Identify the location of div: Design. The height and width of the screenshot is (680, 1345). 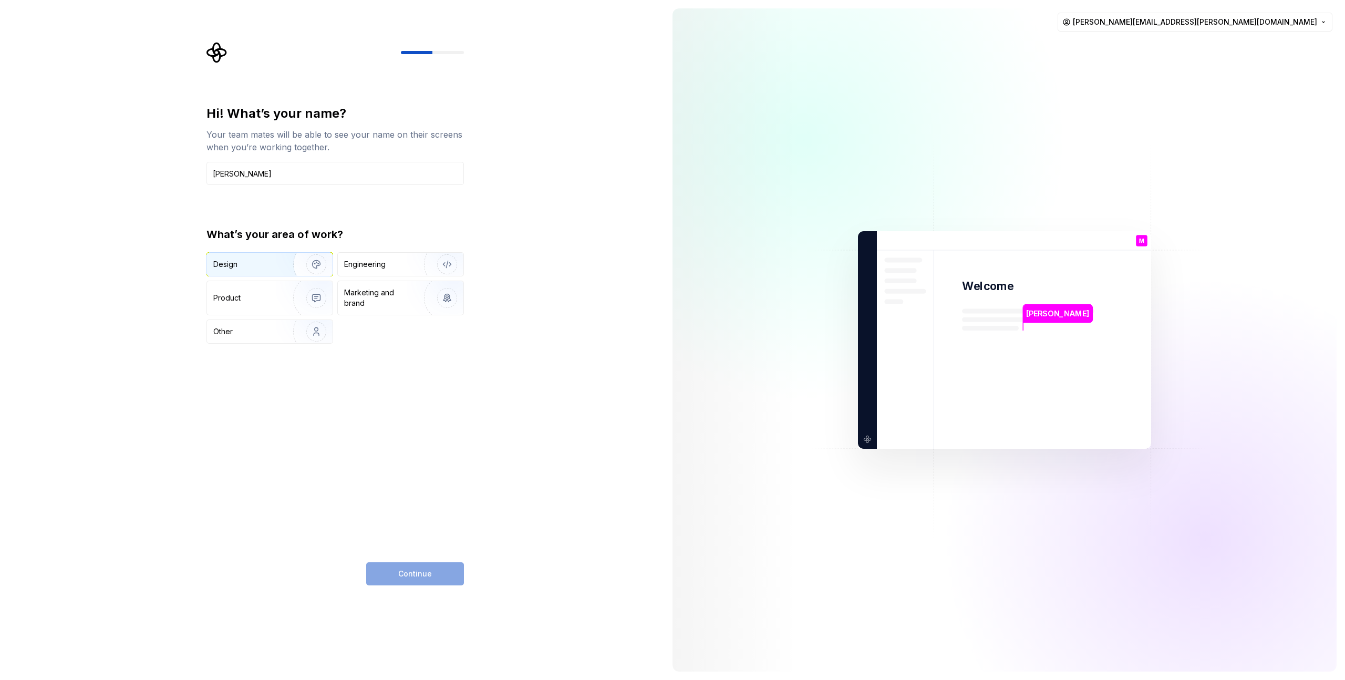
(225, 264).